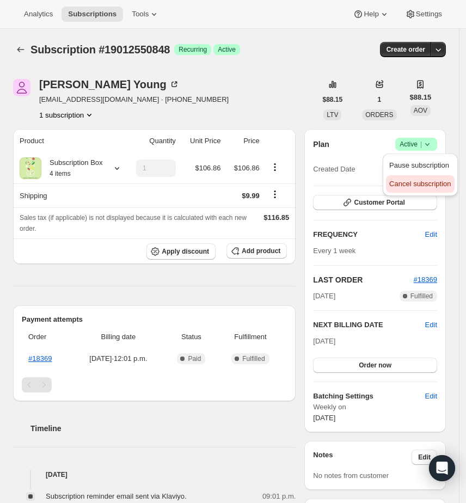 The image size is (466, 503). I want to click on button: Add product, so click(256, 251).